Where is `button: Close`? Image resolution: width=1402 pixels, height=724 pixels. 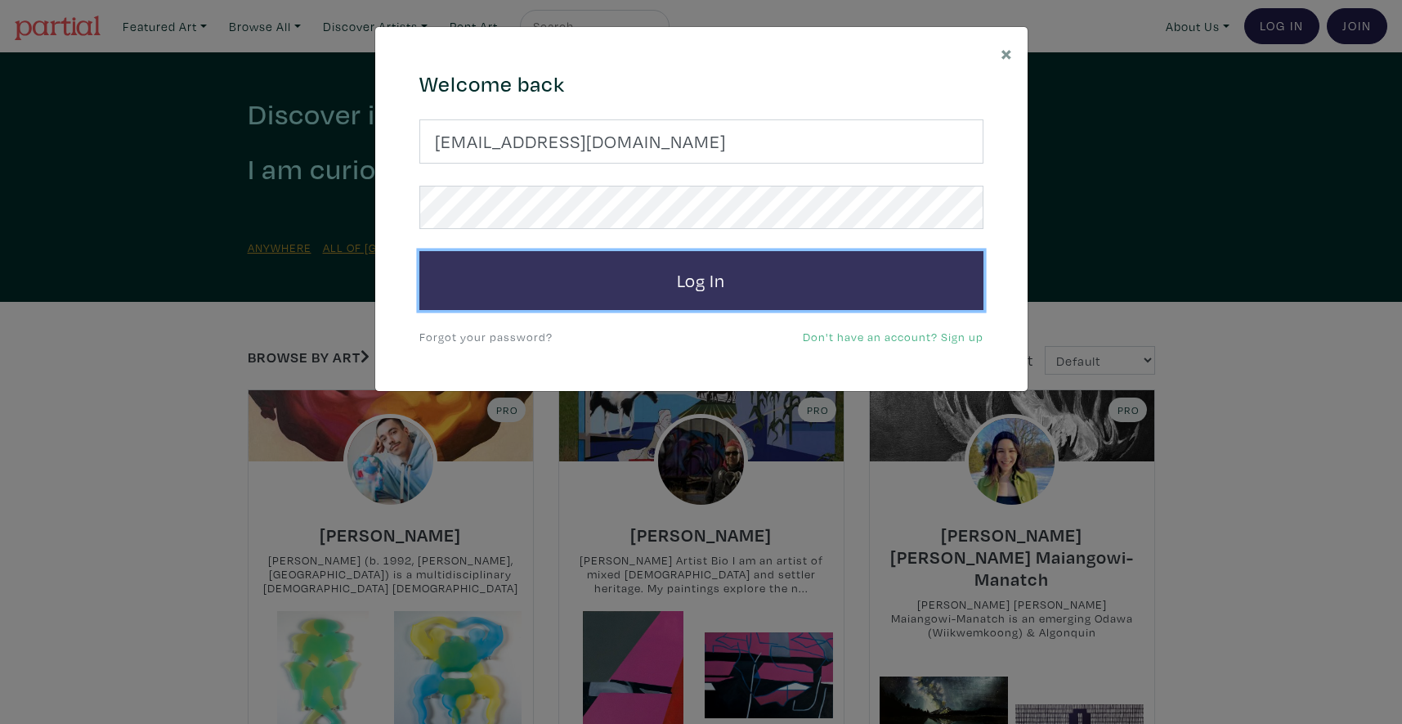 button: Close is located at coordinates (1007, 52).